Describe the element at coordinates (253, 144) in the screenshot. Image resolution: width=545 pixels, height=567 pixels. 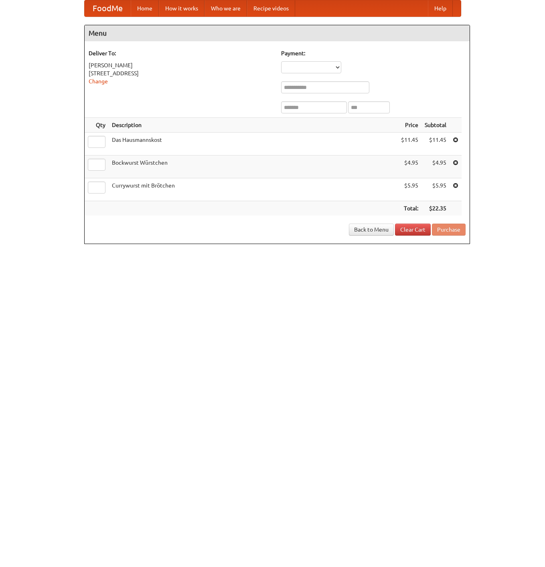
I see `td: Das Hausmannskost` at that location.